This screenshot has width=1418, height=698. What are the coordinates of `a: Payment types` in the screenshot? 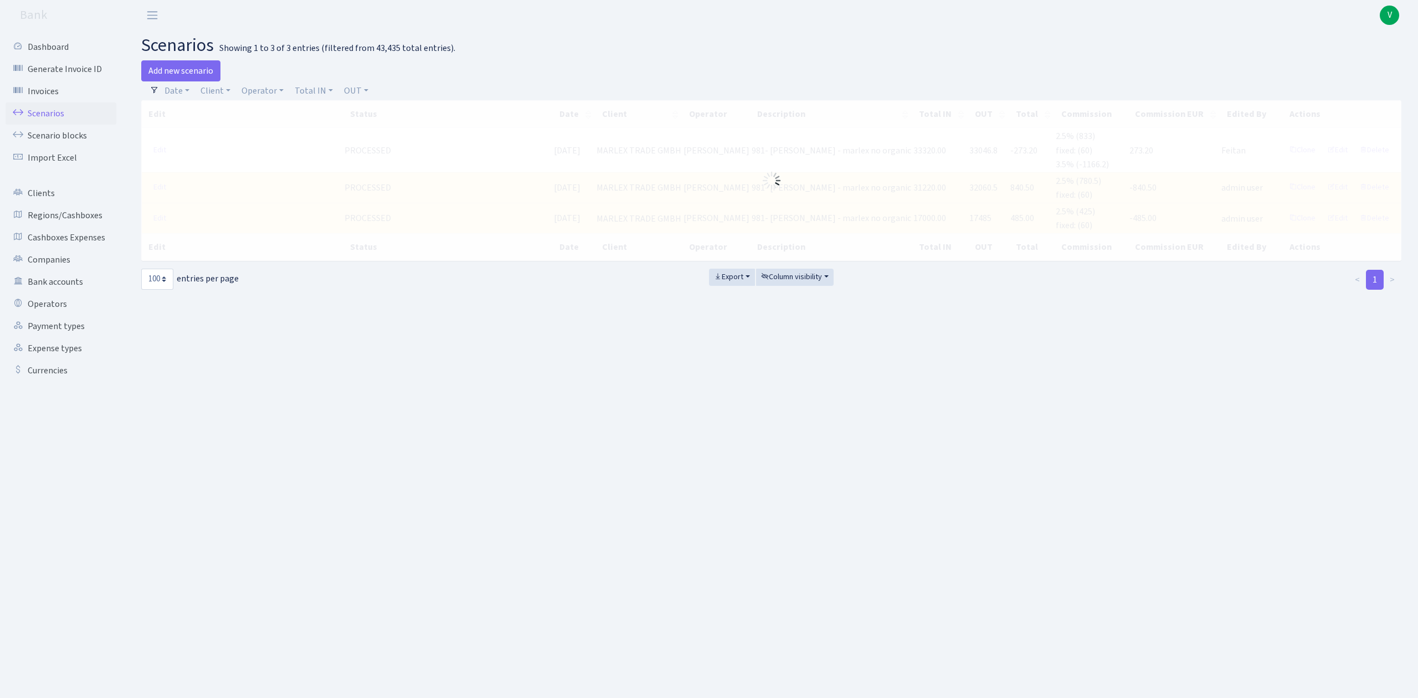 It's located at (61, 326).